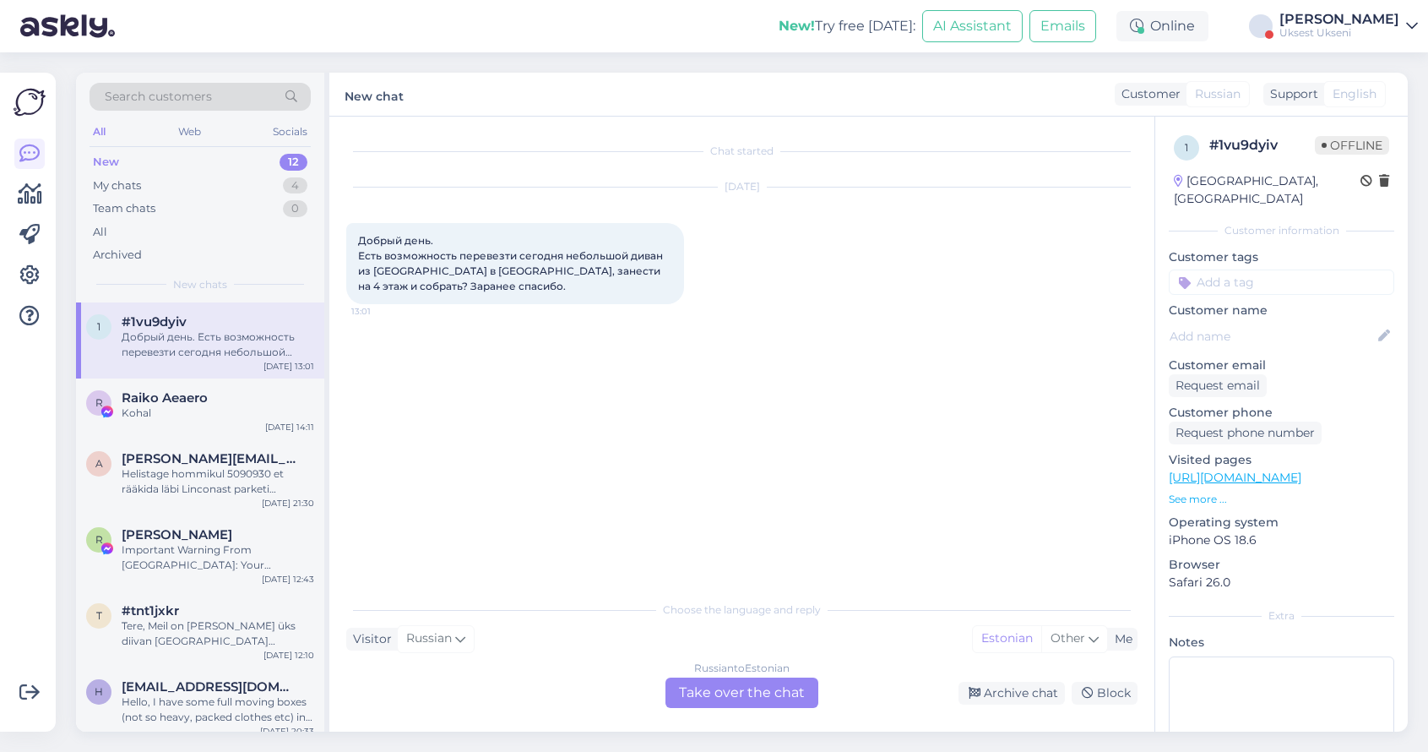 This screenshot has width=1428, height=752. What do you see at coordinates (1281, 412) in the screenshot?
I see `p: Customer phone` at bounding box center [1281, 412].